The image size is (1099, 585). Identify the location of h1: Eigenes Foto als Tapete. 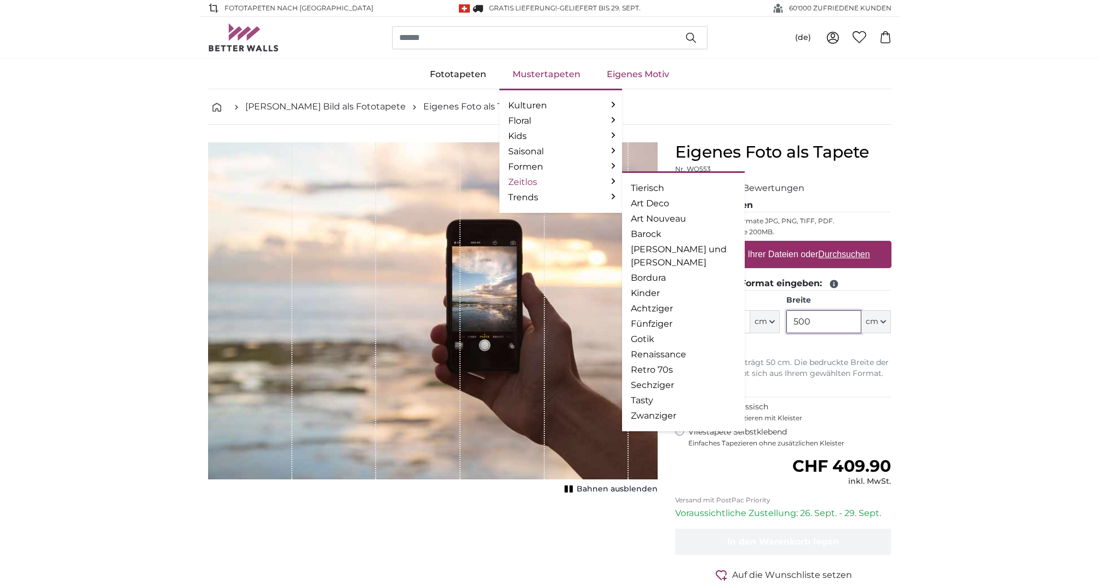
(783, 152).